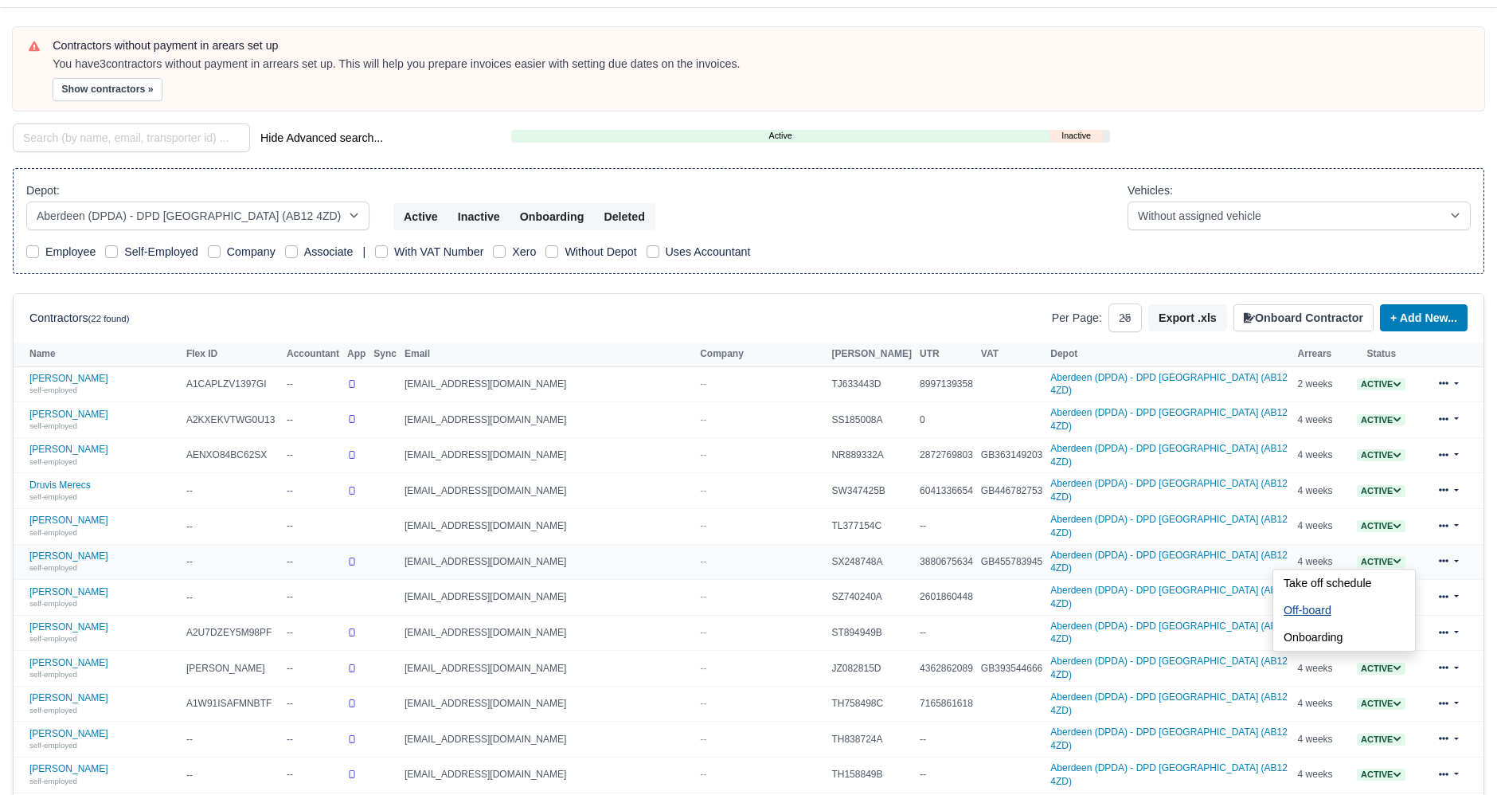 The image size is (1497, 795). I want to click on td: GB393544666, so click(1011, 668).